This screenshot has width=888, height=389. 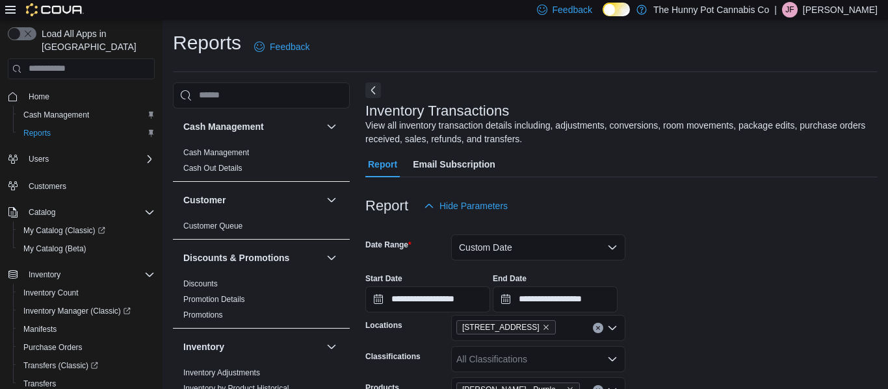 What do you see at coordinates (213, 226) in the screenshot?
I see `a: Customer Queue` at bounding box center [213, 226].